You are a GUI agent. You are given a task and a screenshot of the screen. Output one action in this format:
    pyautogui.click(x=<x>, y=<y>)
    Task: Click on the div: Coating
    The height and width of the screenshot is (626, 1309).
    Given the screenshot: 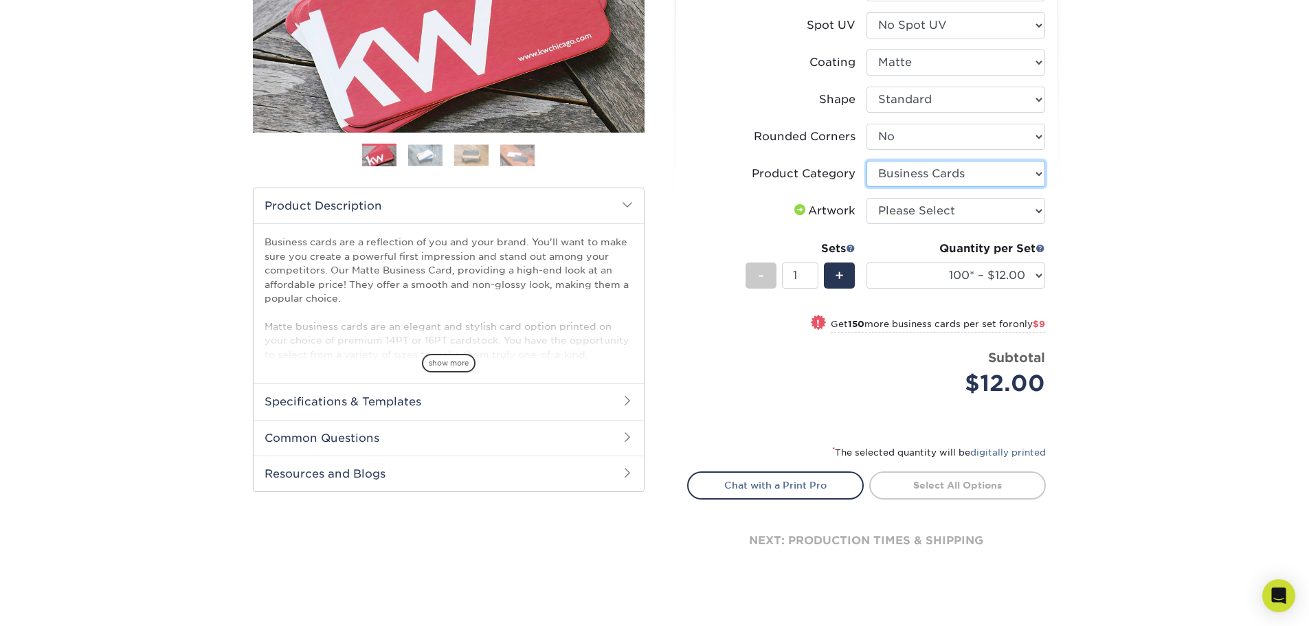 What is the action you would take?
    pyautogui.click(x=832, y=63)
    